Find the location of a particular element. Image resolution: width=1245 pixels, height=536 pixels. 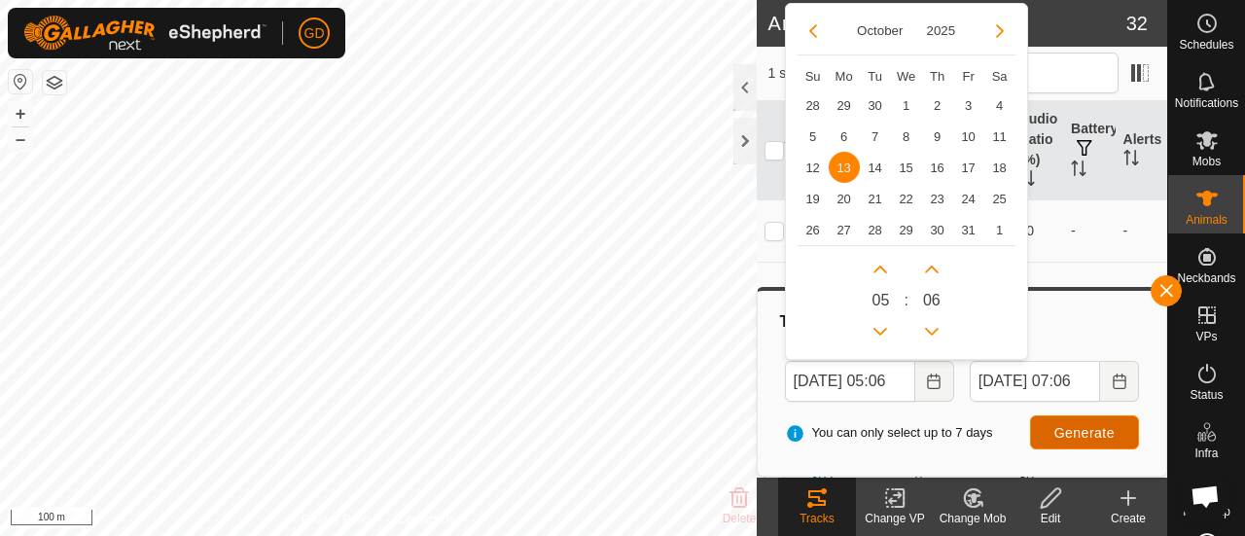

span: 12 is located at coordinates (813, 167).